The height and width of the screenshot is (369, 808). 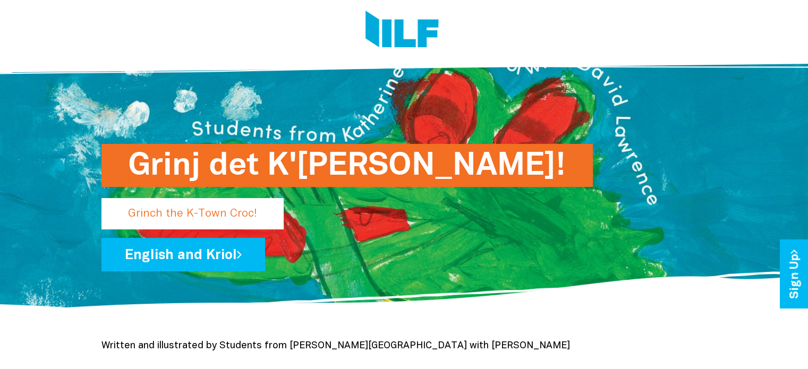 What do you see at coordinates (402, 30) in the screenshot?
I see `img: Logo` at bounding box center [402, 30].